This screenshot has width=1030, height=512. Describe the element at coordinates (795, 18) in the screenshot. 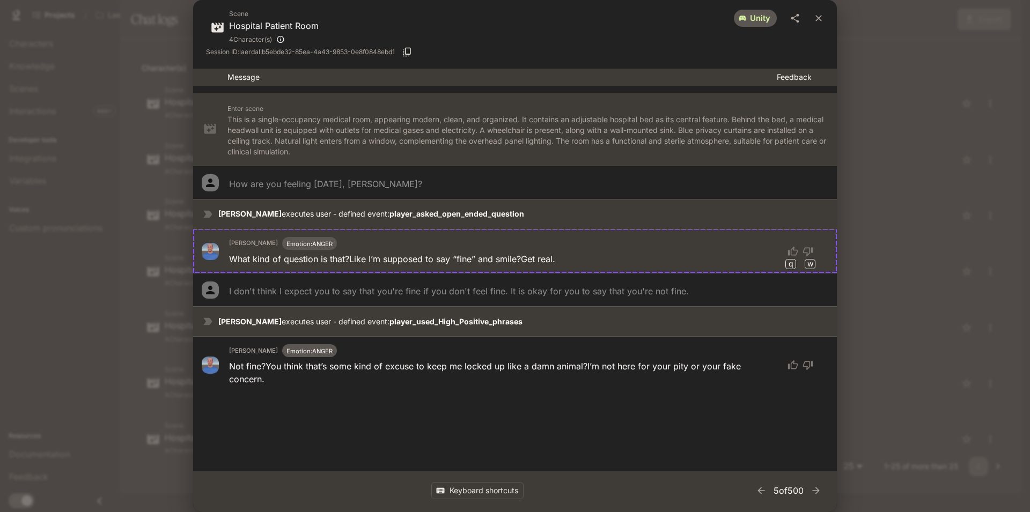

I see `button: share` at that location.